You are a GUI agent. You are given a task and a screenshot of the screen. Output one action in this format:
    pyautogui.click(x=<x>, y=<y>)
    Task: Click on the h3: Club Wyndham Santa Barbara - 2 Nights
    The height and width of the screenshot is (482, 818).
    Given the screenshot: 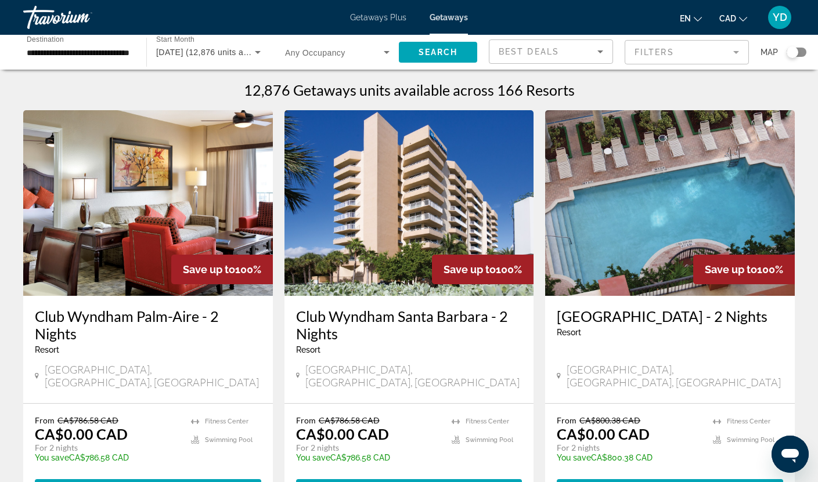 What is the action you would take?
    pyautogui.click(x=409, y=325)
    